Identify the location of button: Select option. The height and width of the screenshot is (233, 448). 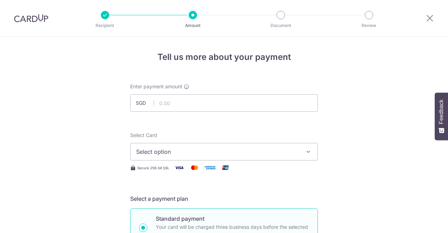
(224, 152).